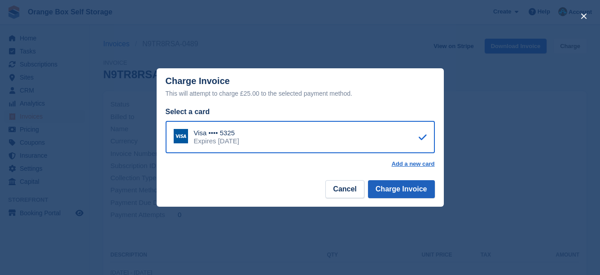  What do you see at coordinates (300, 112) in the screenshot?
I see `div: Select a card` at bounding box center [300, 112].